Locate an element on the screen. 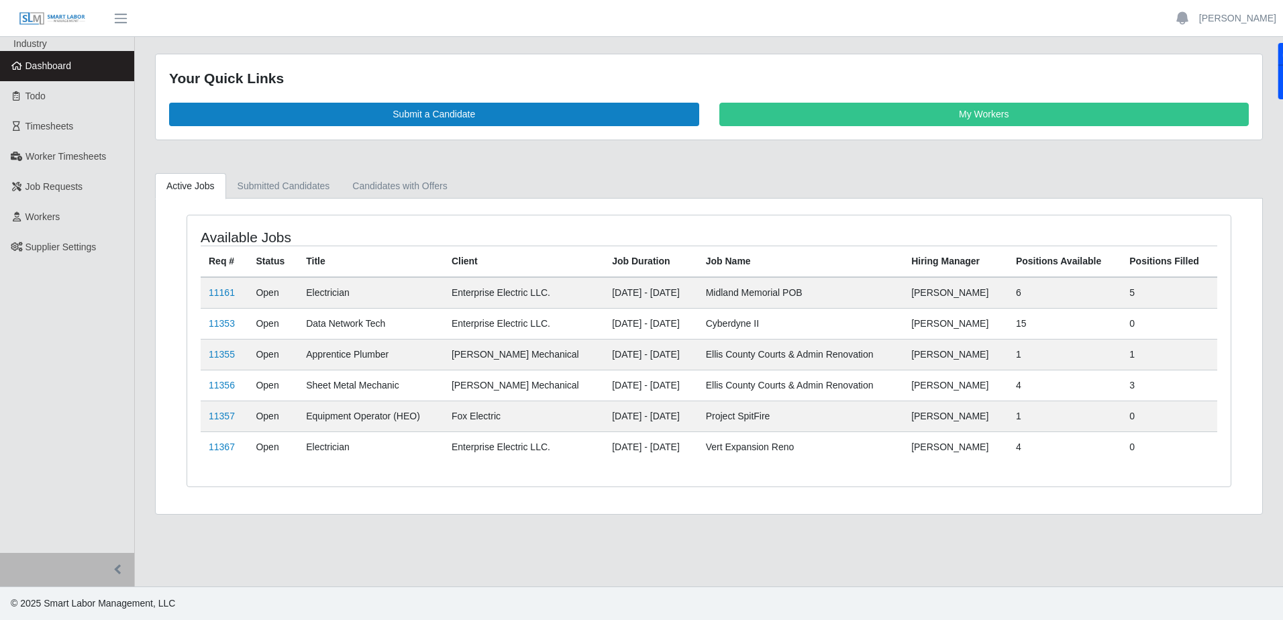  td: Equipment Operator (HEO) is located at coordinates (370, 416).